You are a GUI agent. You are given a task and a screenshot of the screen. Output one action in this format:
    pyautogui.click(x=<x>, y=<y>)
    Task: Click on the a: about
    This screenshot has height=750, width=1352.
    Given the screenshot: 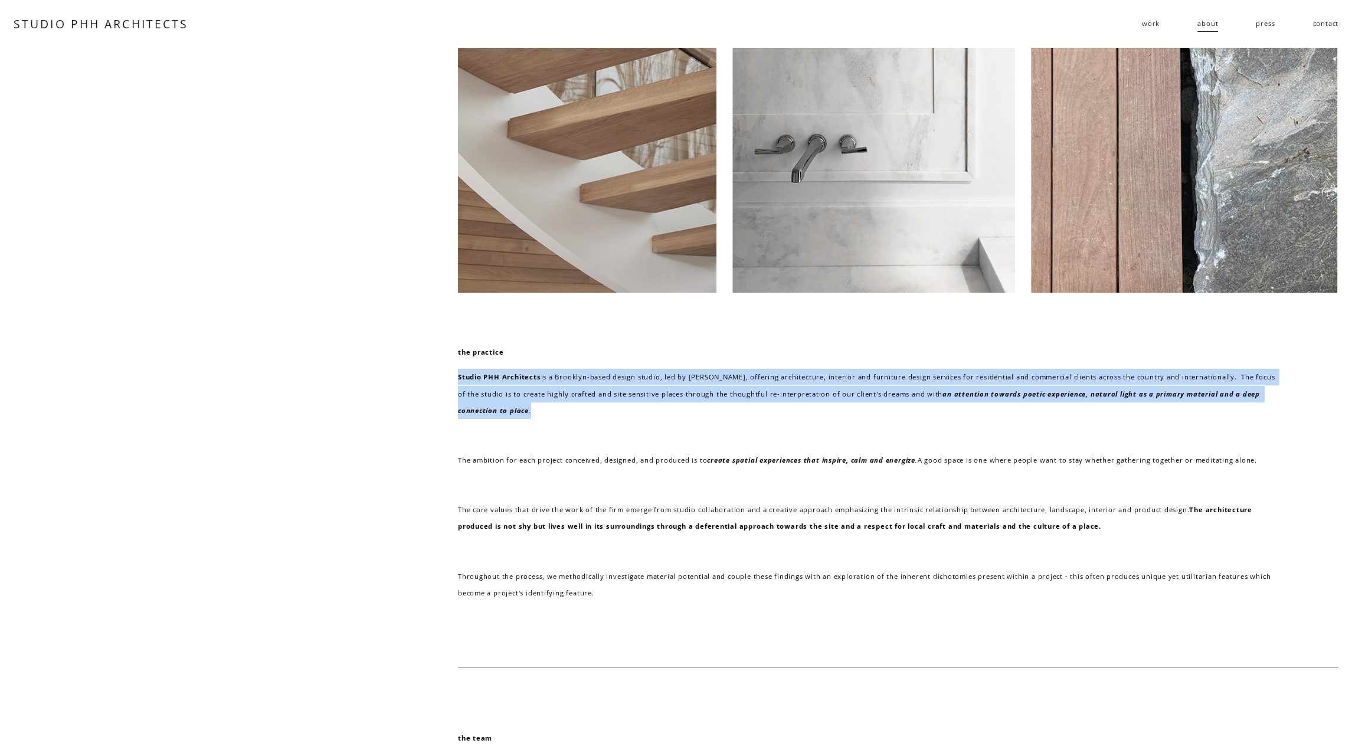 What is the action you would take?
    pyautogui.click(x=1208, y=24)
    